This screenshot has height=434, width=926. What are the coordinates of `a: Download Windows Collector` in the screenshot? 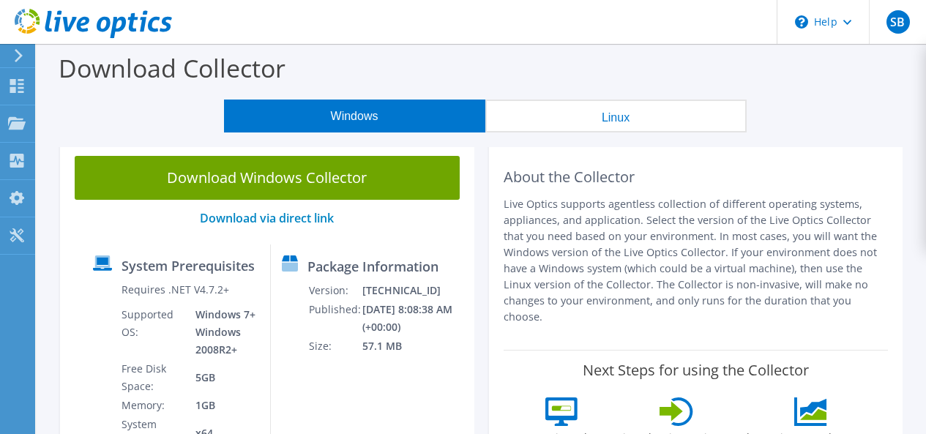 It's located at (267, 178).